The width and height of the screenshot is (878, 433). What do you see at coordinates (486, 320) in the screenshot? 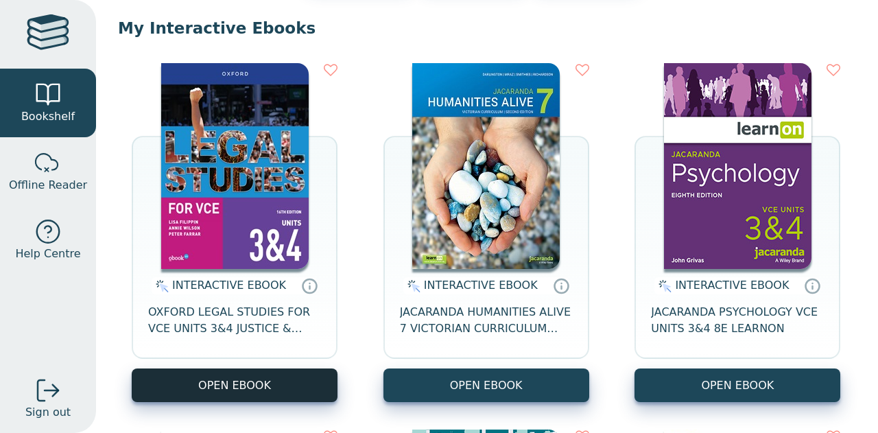
I see `span: JACARANDA HUMANITIES ALIVE 7 VICTORIAN CURRICULUM LEARNON EBOOK 2E` at bounding box center [486, 320].